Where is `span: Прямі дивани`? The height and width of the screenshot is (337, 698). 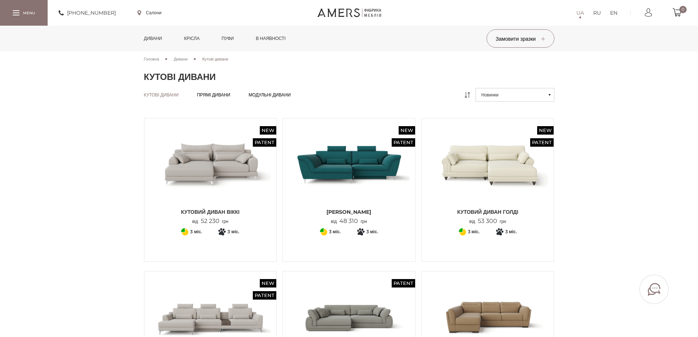
span: Прямі дивани is located at coordinates (213, 95).